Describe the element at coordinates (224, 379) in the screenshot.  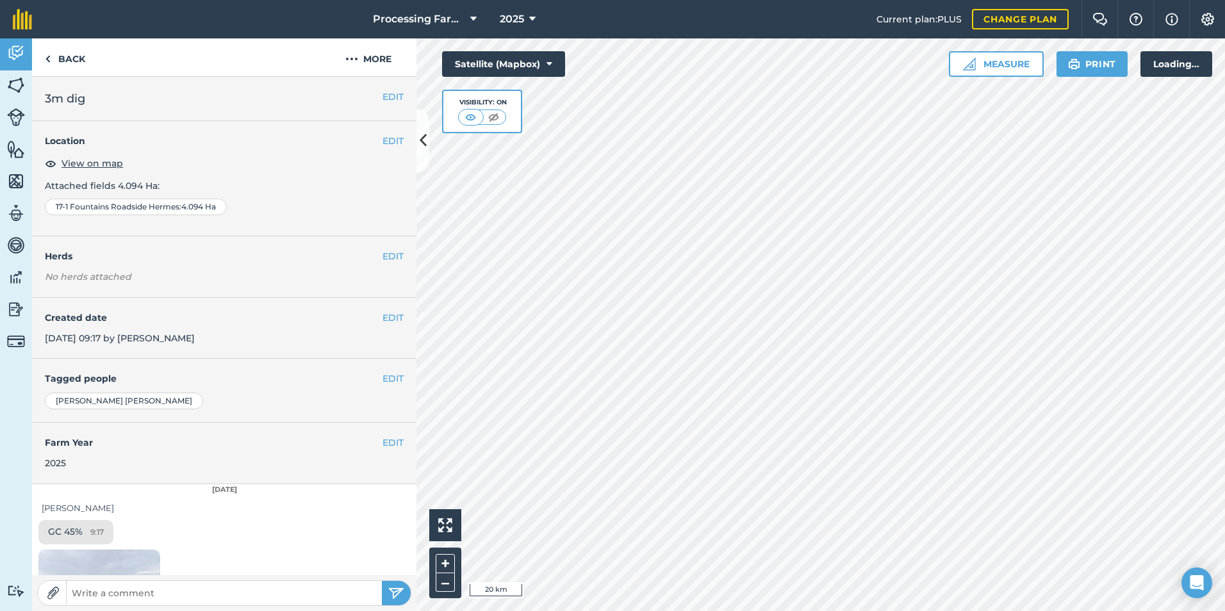
I see `h4: Tagged people` at that location.